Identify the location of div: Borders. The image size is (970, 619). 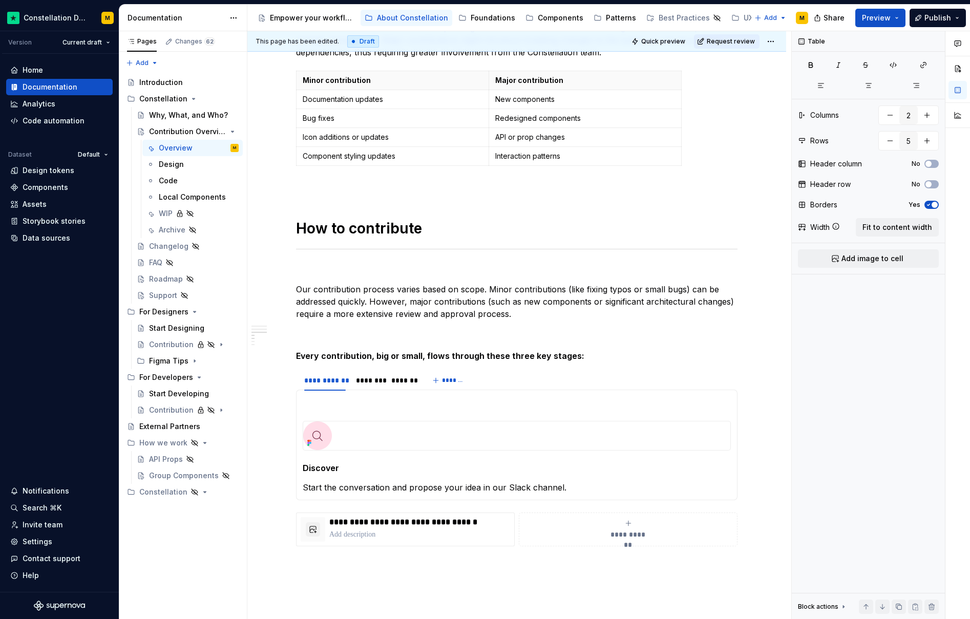
(823, 205).